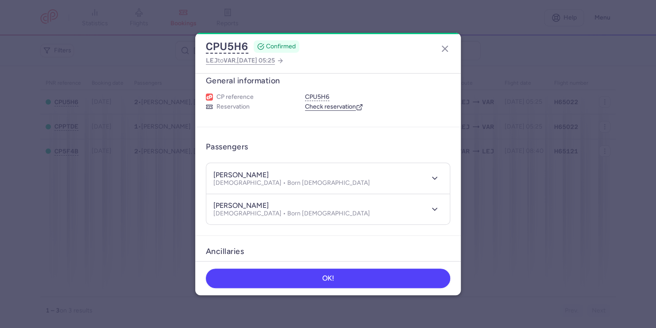  Describe the element at coordinates (209, 97) in the screenshot. I see `figure: 1L airline logo` at that location.